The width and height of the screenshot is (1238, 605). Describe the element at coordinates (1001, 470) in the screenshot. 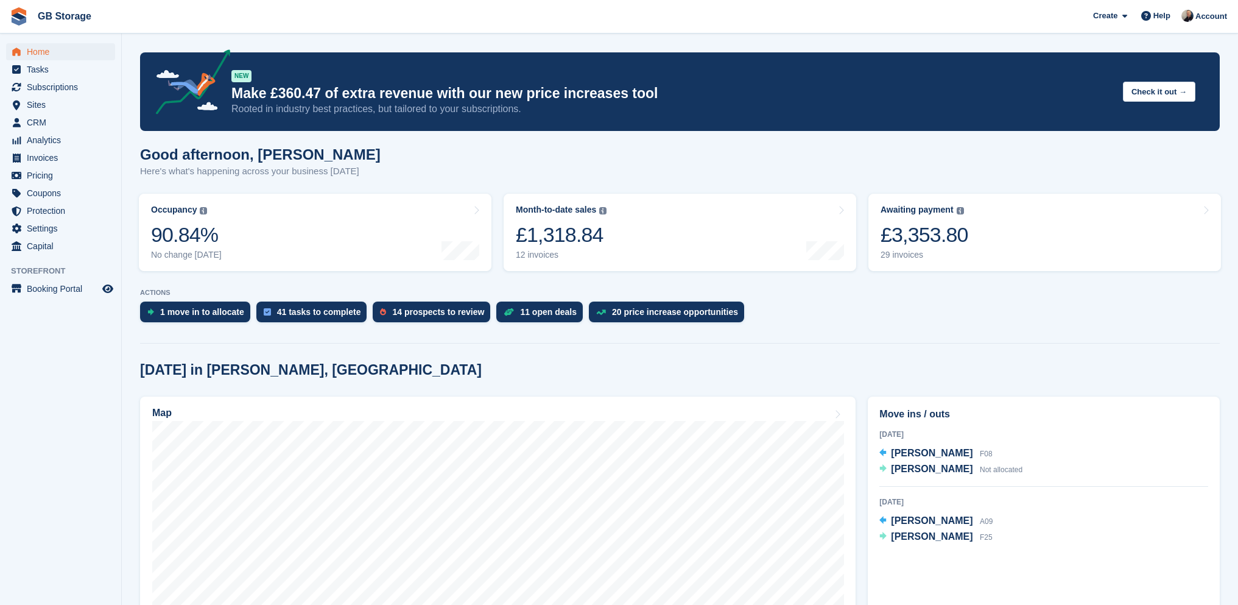

I see `span: Not allocated` at that location.